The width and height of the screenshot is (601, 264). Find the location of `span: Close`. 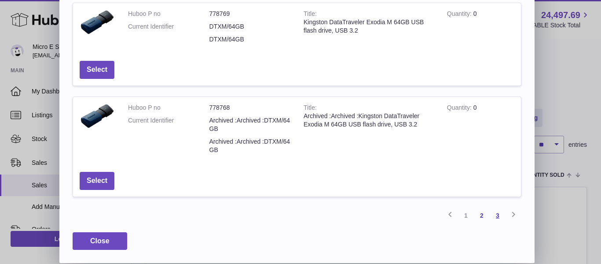

span: Close is located at coordinates (100, 240).